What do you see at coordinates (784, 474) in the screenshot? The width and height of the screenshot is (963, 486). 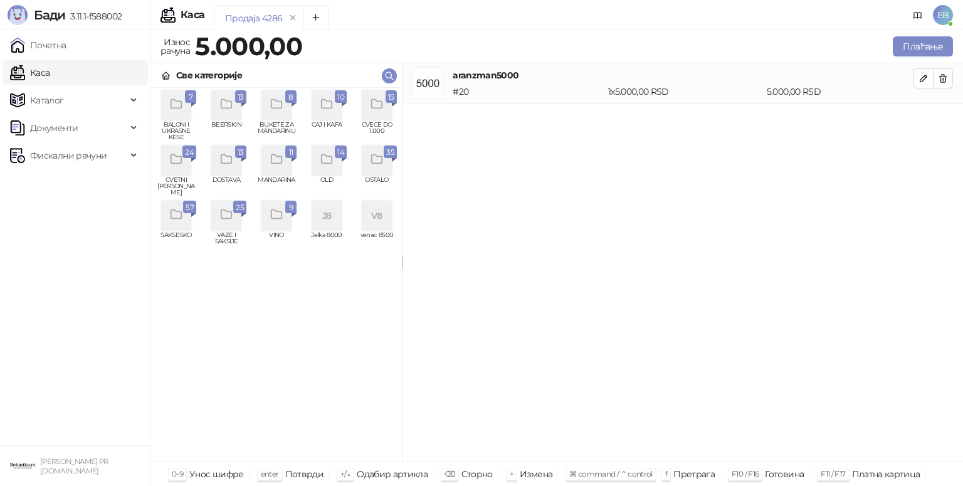 I see `div: Готовина` at bounding box center [784, 474].